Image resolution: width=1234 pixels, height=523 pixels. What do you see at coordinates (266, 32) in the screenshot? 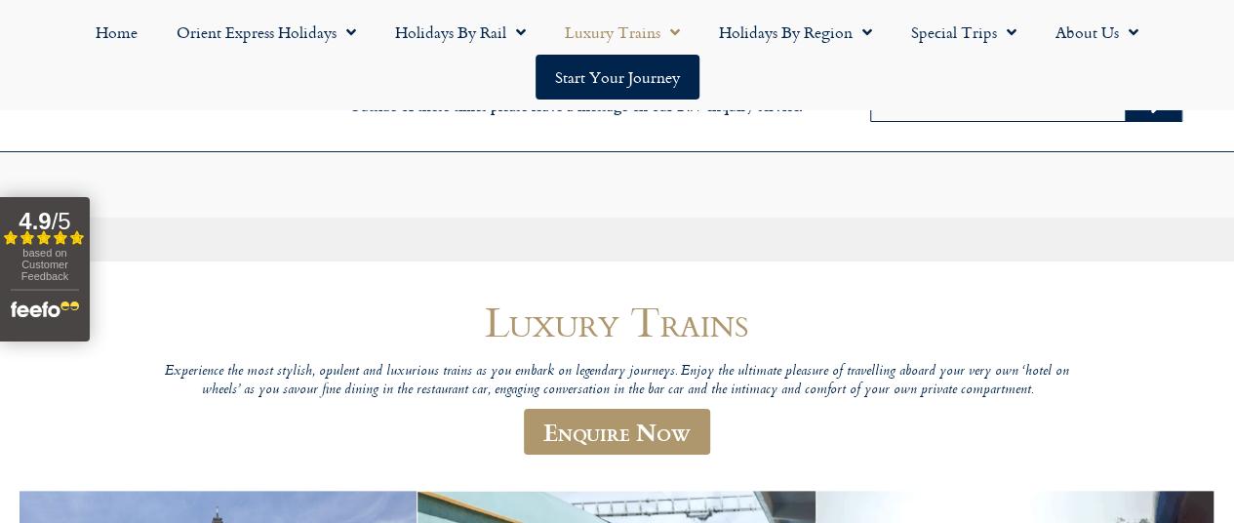
I see `a: Orient Express Holidays` at bounding box center [266, 32].